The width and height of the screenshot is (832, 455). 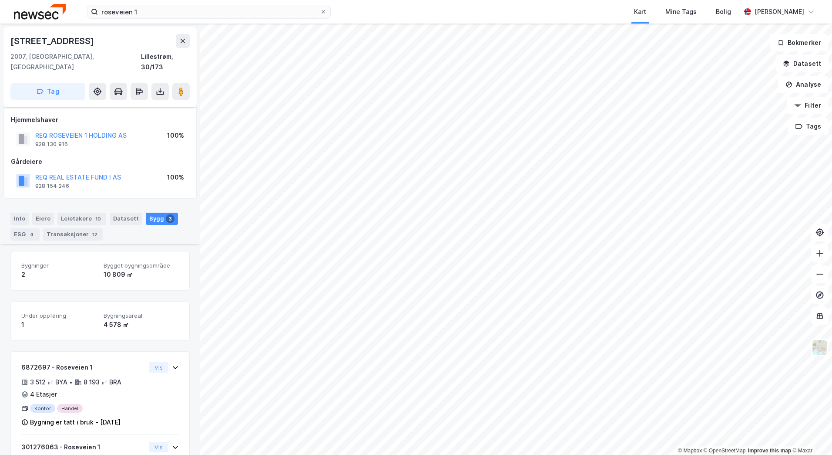 What do you see at coordinates (724, 12) in the screenshot?
I see `div: Bolig` at bounding box center [724, 12].